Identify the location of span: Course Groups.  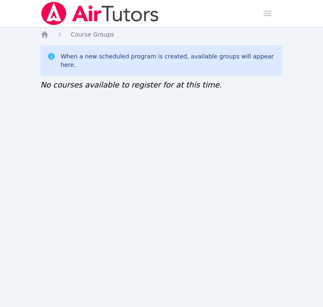
(92, 35).